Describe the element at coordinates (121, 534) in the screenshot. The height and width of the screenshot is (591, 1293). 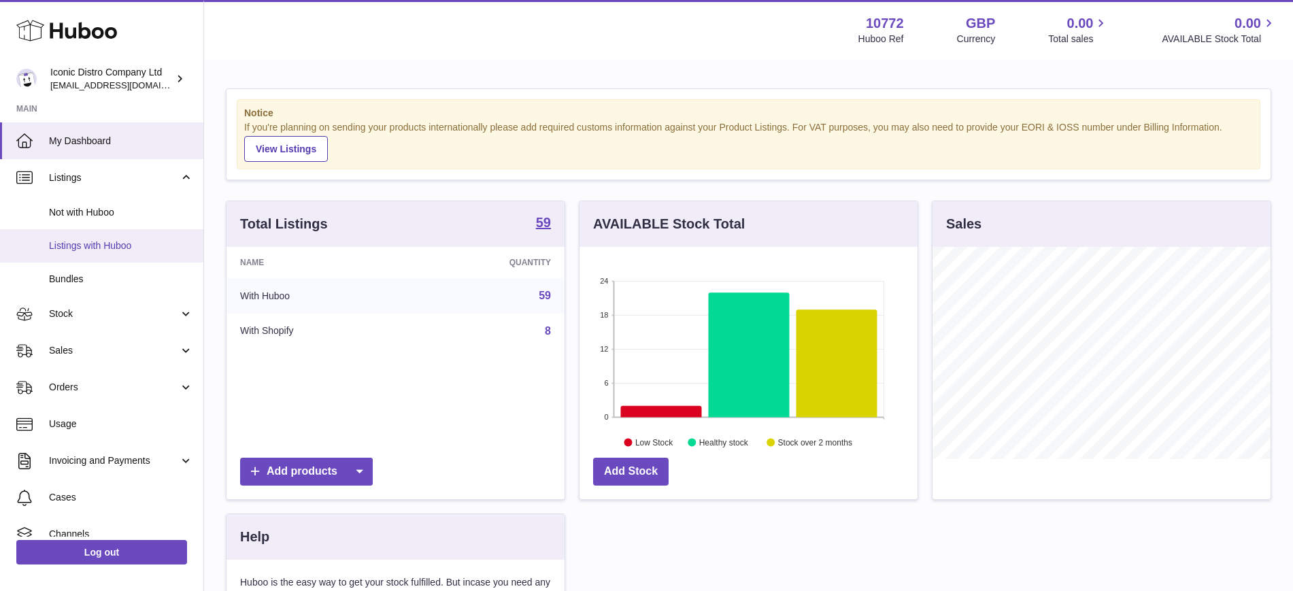
I see `span: Channels` at that location.